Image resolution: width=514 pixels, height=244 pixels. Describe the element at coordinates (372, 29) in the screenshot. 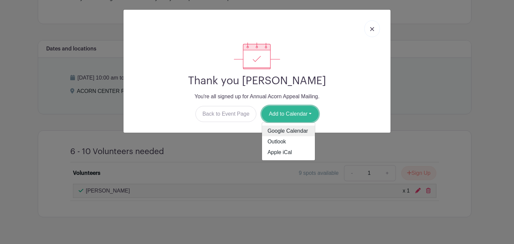

I see `img: close_button-5f87c8562297e5c2d7936805f587ecaba9071eb48480494691a3f1689db116b3.svg` at that location.